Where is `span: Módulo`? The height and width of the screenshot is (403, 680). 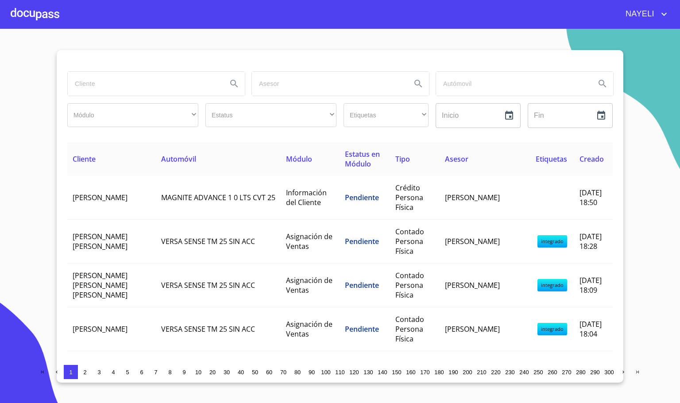
span: Módulo is located at coordinates (299, 159).